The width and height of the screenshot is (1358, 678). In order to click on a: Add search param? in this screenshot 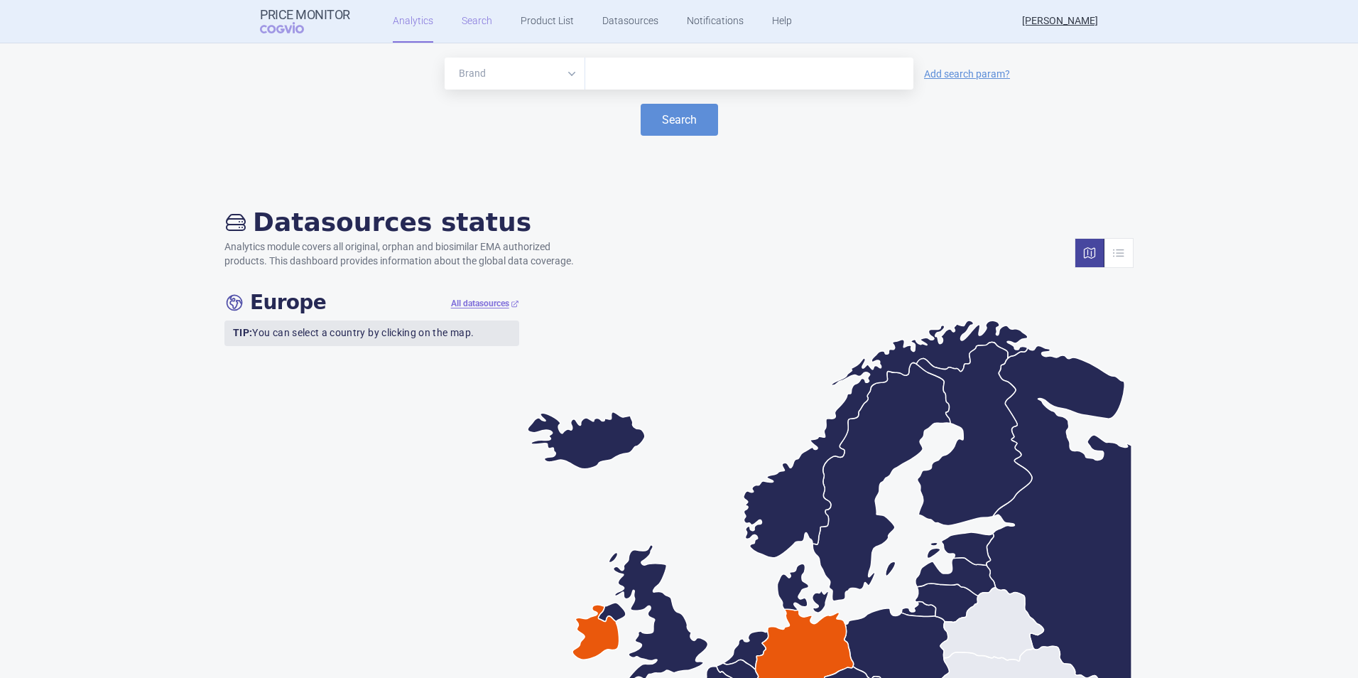, I will do `click(967, 74)`.